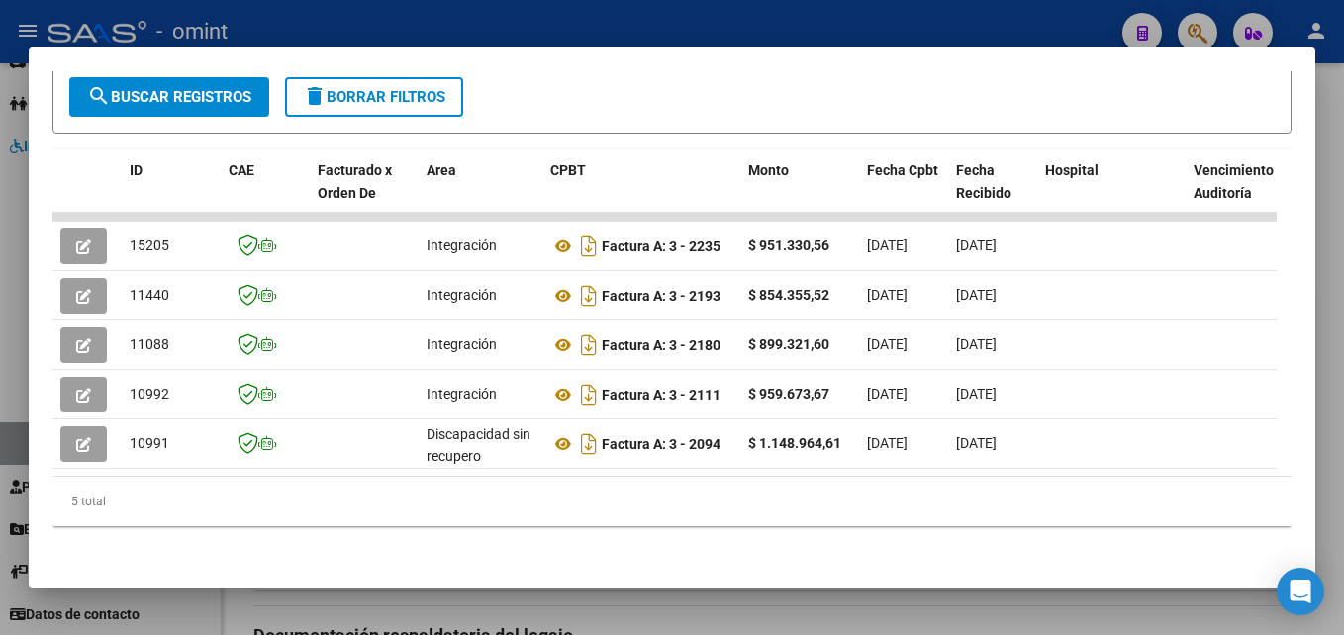  Describe the element at coordinates (568, 170) in the screenshot. I see `span: CPBT` at that location.